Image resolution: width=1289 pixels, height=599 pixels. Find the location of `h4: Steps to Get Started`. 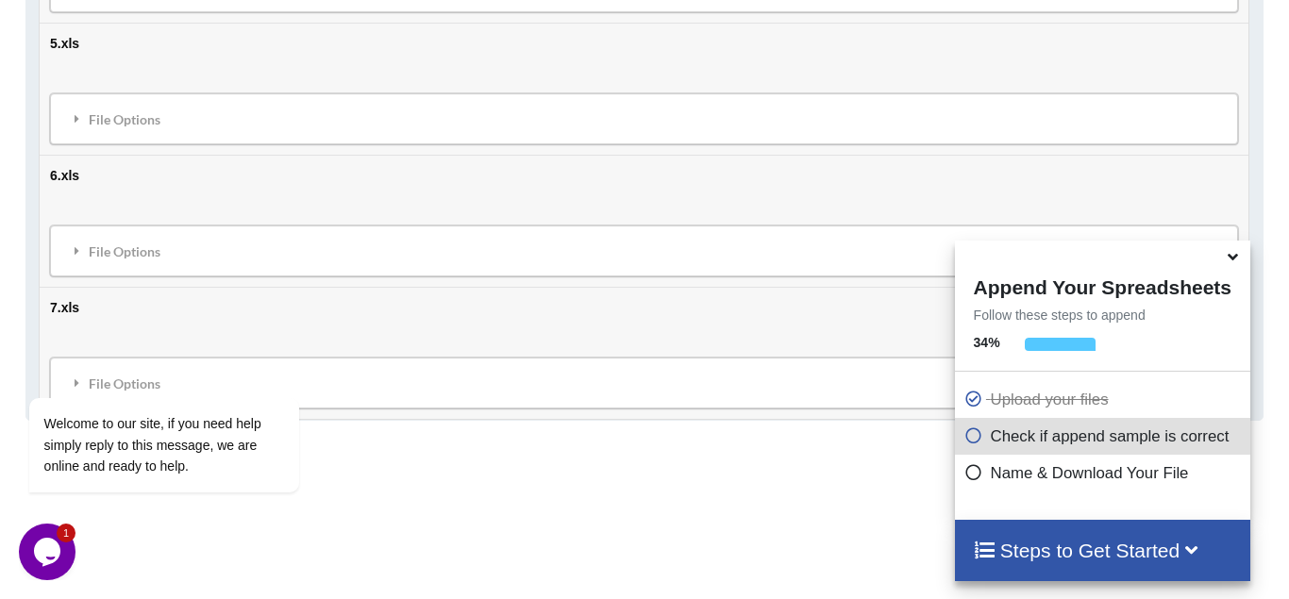

h4: Steps to Get Started is located at coordinates (1102, 550).